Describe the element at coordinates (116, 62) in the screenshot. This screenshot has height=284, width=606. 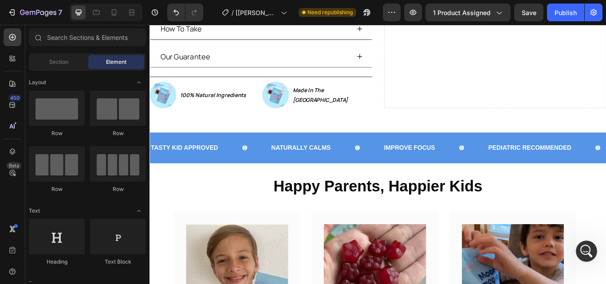
I see `span: Element` at that location.